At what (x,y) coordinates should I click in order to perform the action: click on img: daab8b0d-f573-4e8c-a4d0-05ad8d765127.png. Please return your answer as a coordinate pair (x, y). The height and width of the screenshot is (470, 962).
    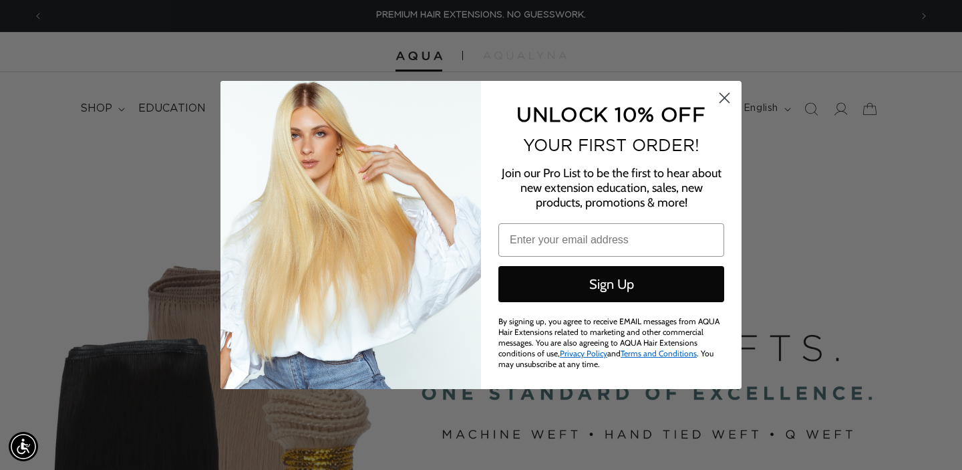
    Looking at the image, I should click on (351, 235).